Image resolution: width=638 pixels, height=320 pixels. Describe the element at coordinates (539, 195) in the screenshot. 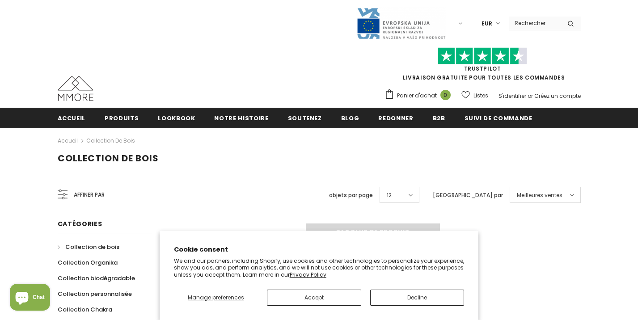

I see `span: Meilleures ventes` at that location.